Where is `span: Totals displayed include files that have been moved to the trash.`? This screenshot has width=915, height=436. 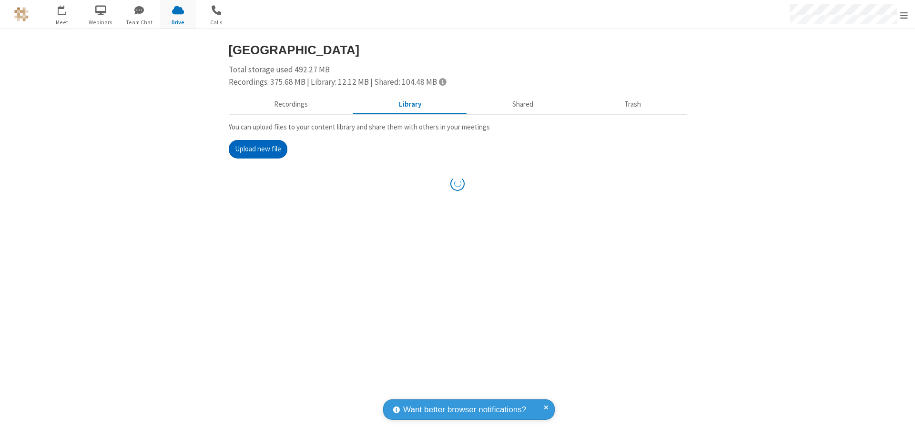
span: Totals displayed include files that have been moved to the trash. is located at coordinates (442, 81).